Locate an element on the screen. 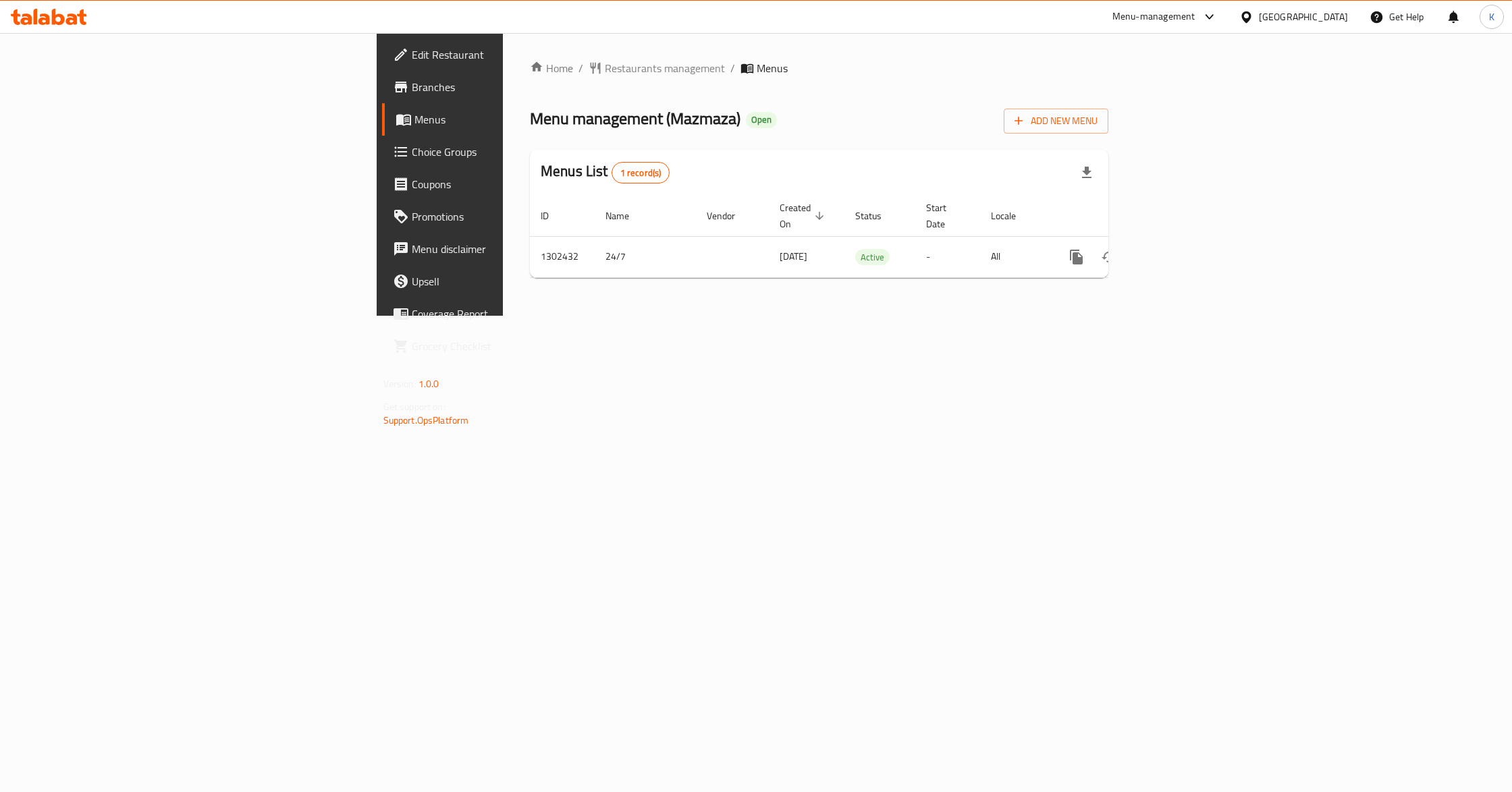 This screenshot has width=1512, height=792. span: 1.0.0 is located at coordinates (428, 384).